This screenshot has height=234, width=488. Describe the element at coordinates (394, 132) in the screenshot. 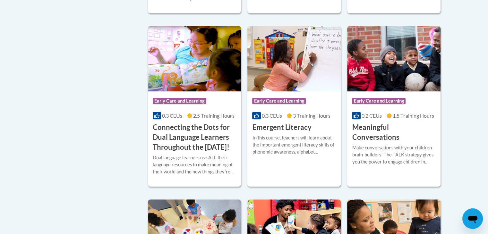

I see `h3: Meaningful Conversations` at that location.